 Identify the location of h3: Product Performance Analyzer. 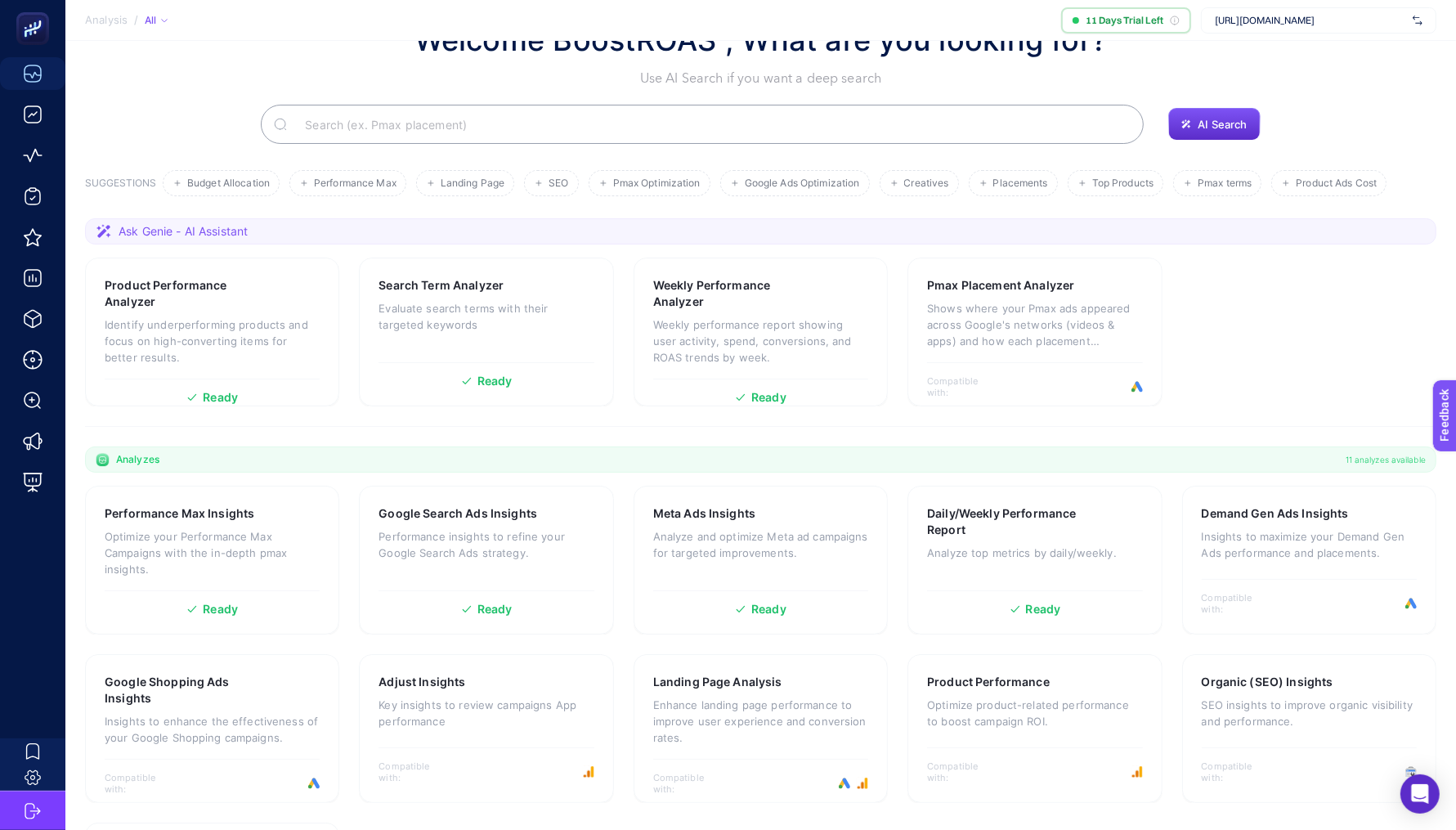
(186, 294).